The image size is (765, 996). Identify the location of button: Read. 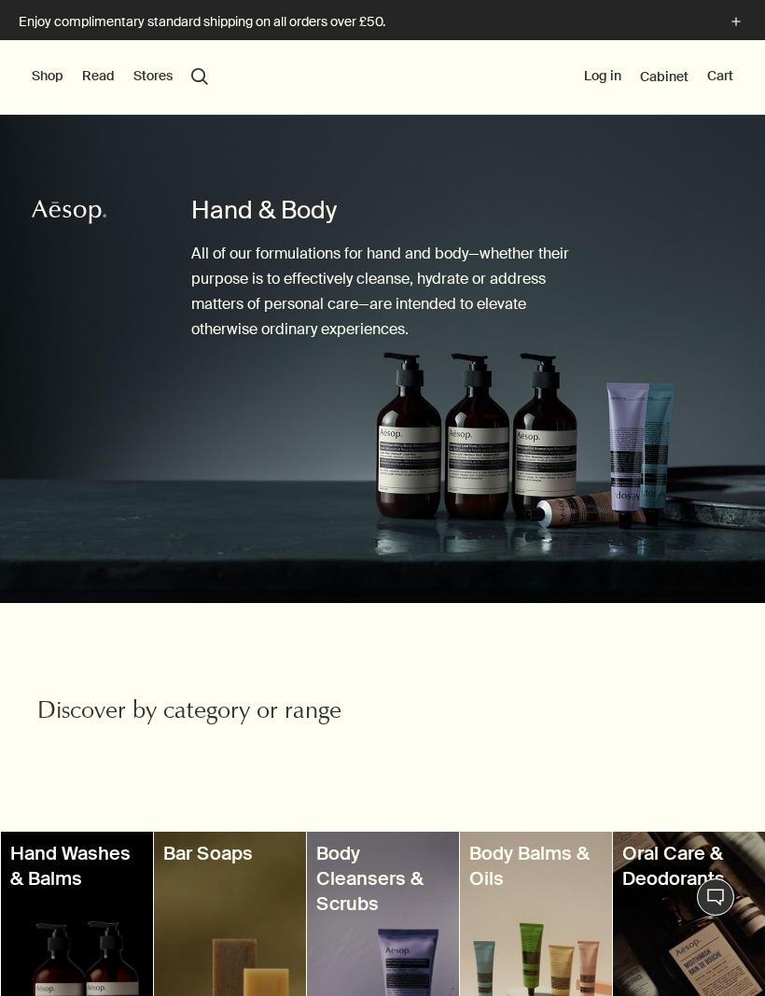
(98, 77).